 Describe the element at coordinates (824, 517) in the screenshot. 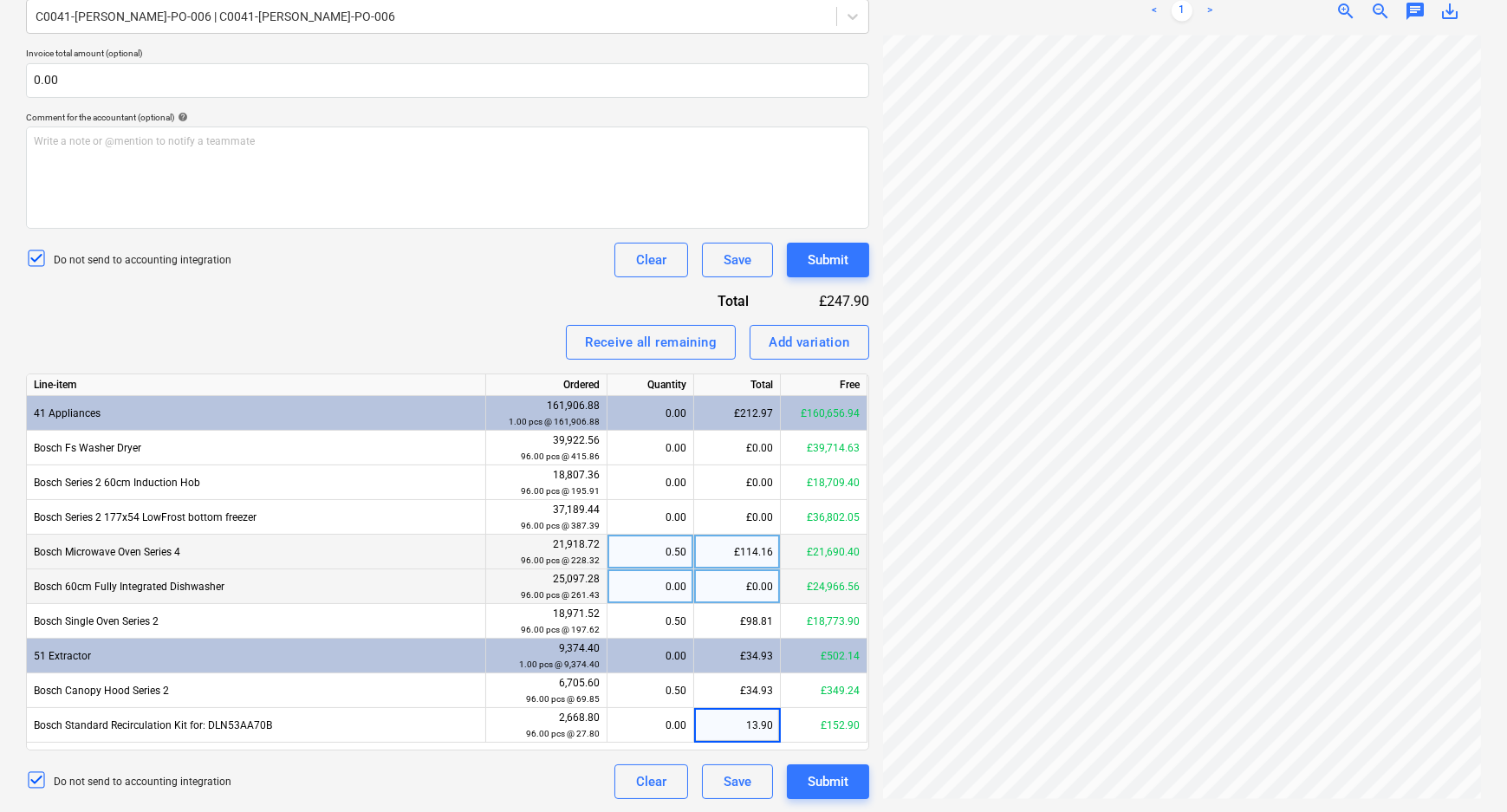

I see `div: £36,802.05` at that location.